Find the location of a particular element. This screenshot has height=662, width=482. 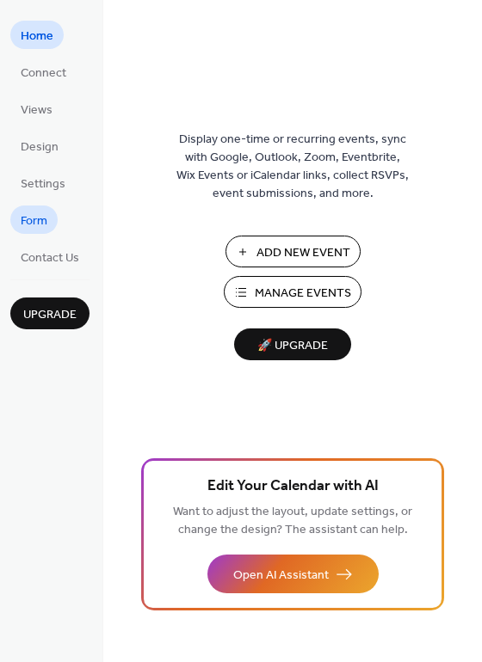

span: Form is located at coordinates (34, 221).